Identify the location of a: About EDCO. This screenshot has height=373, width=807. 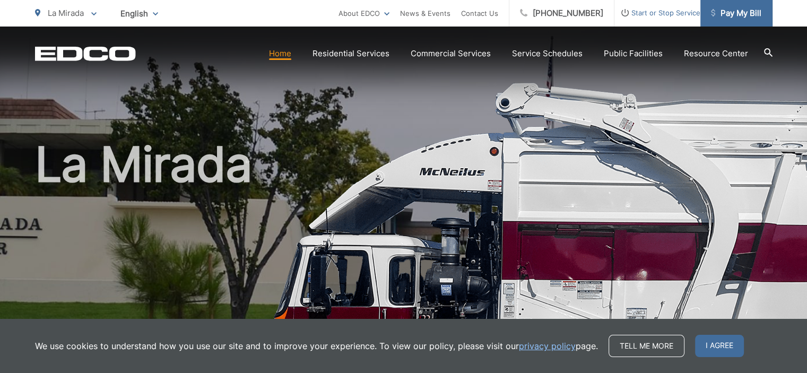
(364, 13).